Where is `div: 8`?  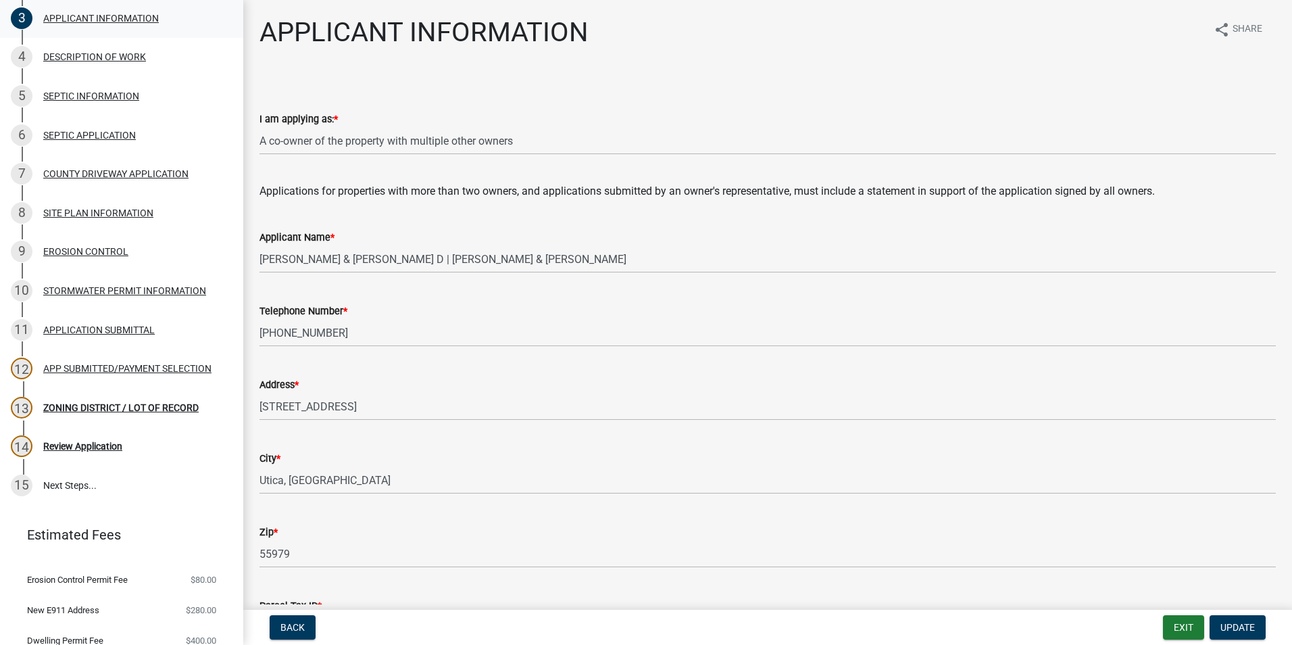 div: 8 is located at coordinates (22, 213).